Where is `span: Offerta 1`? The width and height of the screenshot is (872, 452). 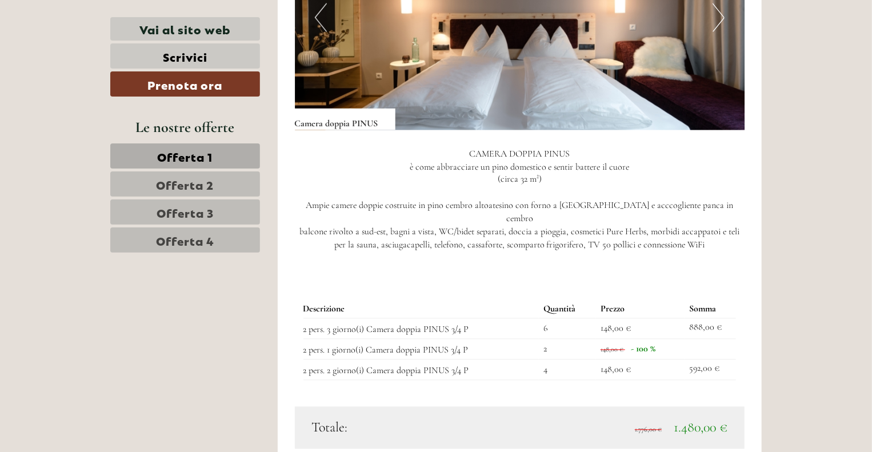
span: Offerta 1 is located at coordinates (185, 156).